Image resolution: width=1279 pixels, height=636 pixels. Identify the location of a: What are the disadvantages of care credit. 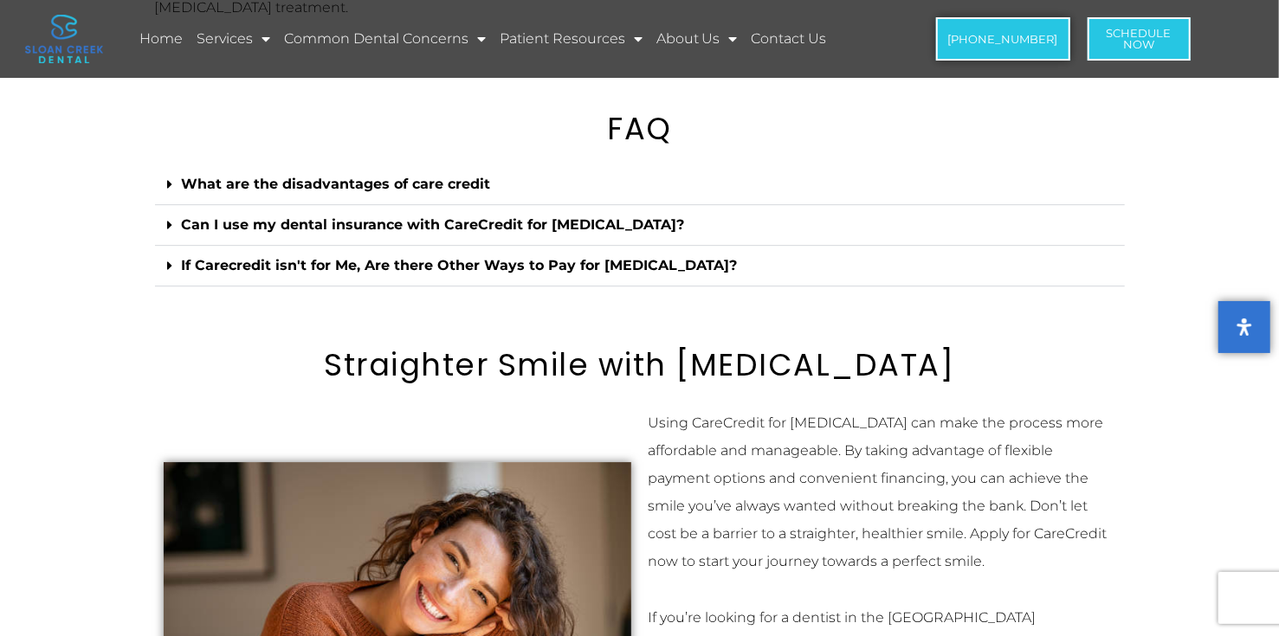
(336, 184).